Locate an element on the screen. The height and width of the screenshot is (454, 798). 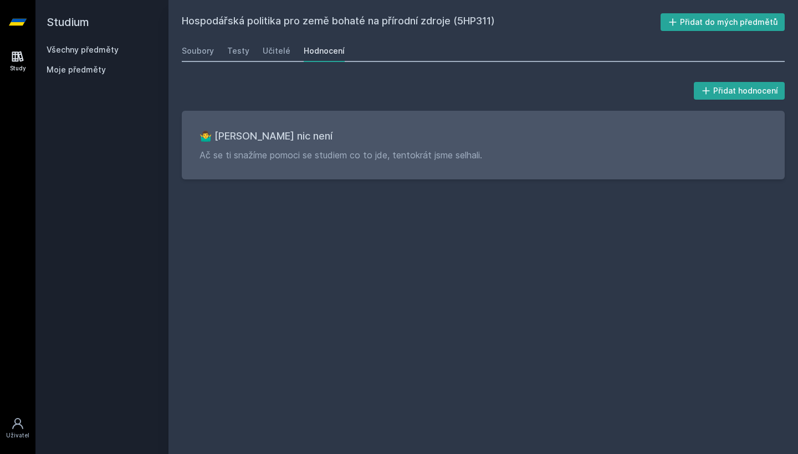
div: Testy is located at coordinates (238, 51).